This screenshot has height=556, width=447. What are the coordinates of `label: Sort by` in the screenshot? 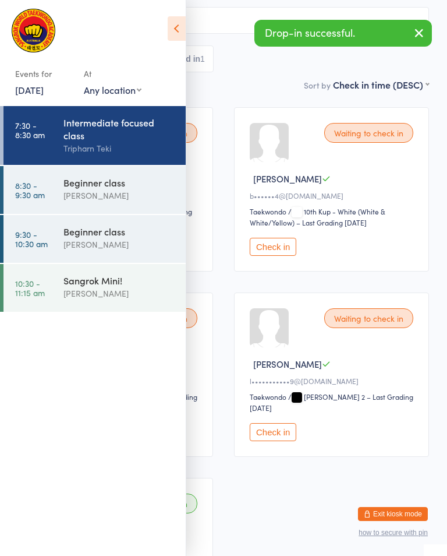 It's located at (317, 85).